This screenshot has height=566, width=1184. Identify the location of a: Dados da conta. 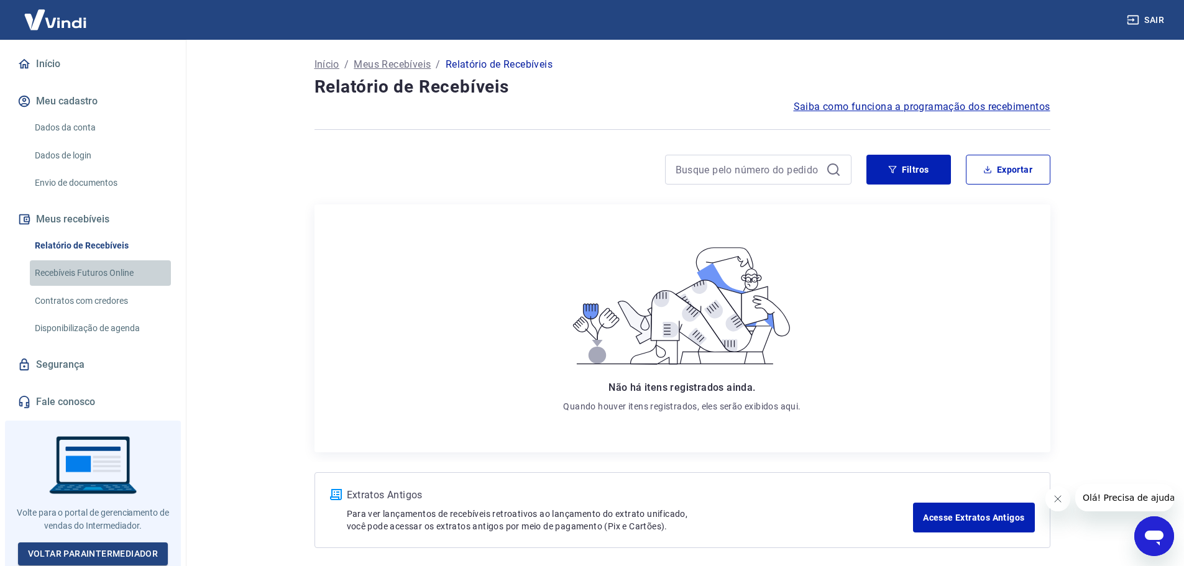
(100, 127).